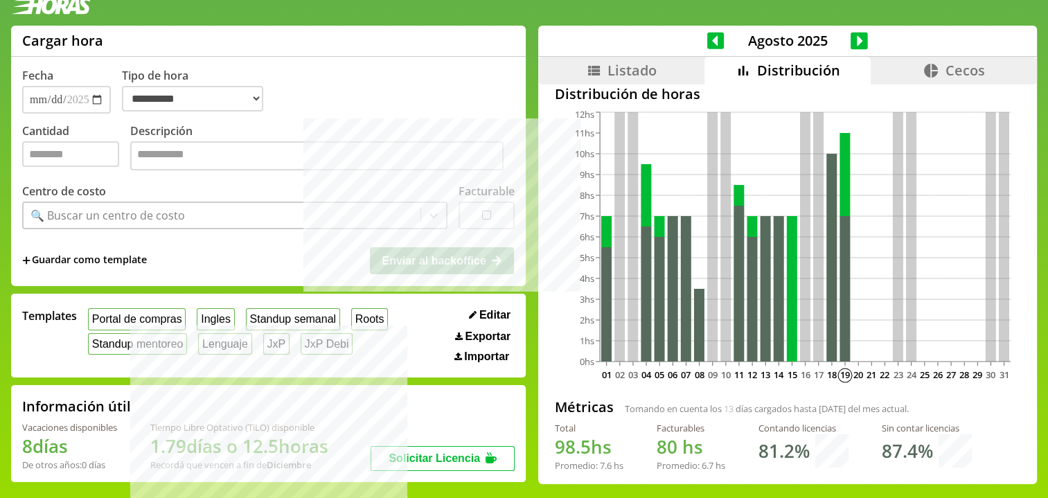 This screenshot has height=498, width=1048. I want to click on text: 30, so click(991, 375).